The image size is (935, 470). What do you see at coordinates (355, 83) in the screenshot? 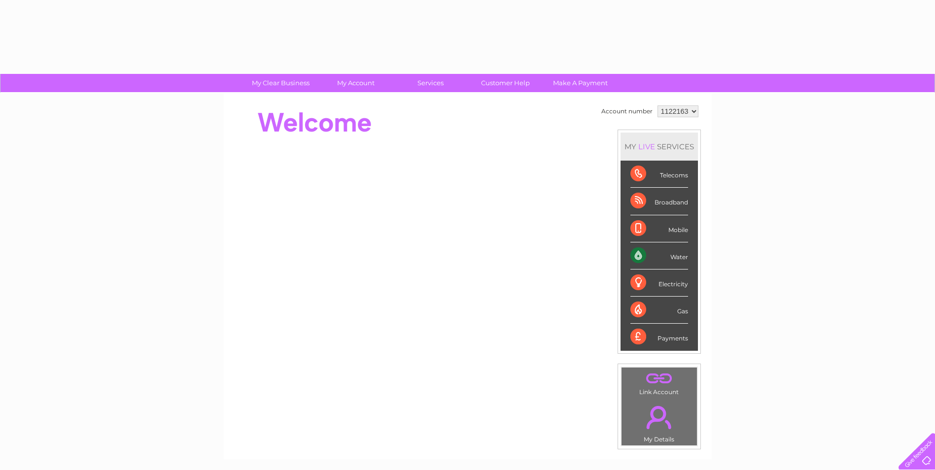
I see `a: My Account` at bounding box center [355, 83].